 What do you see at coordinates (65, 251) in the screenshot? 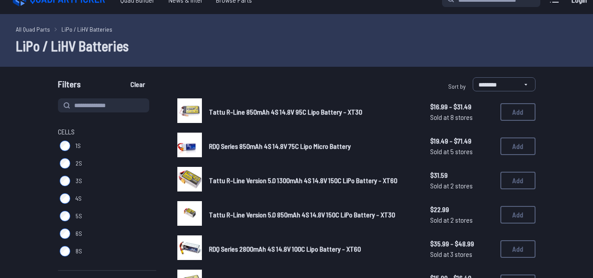
I see `input: 8S` at bounding box center [65, 251].